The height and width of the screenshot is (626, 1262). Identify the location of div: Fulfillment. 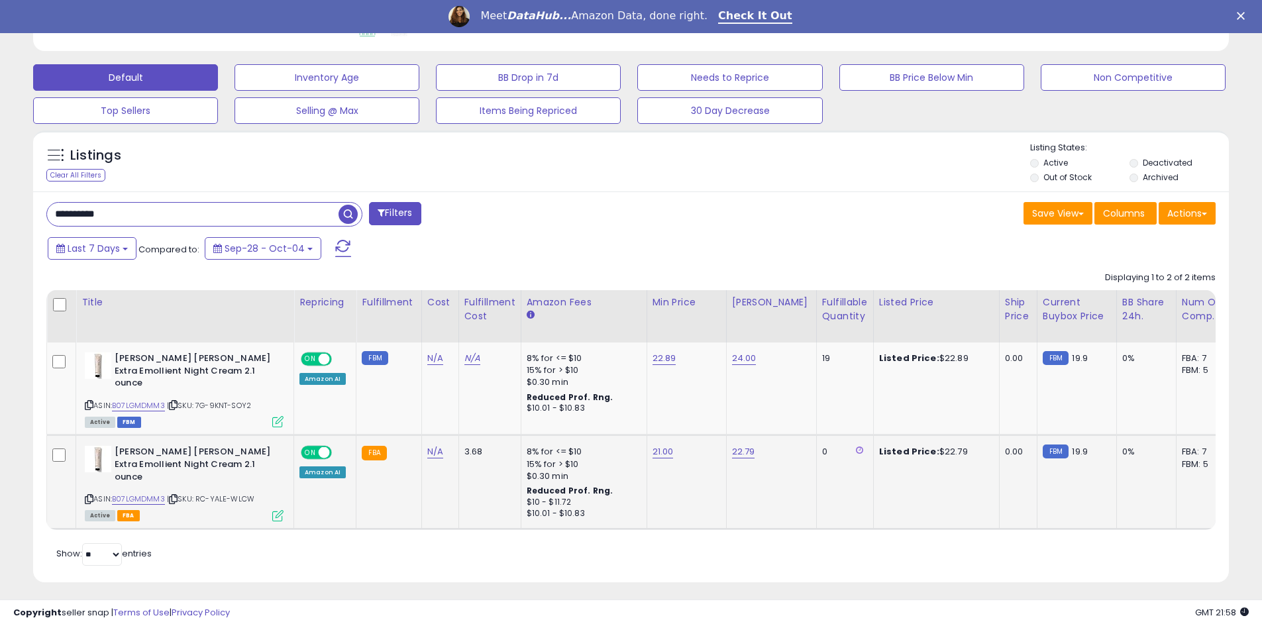
(388, 302).